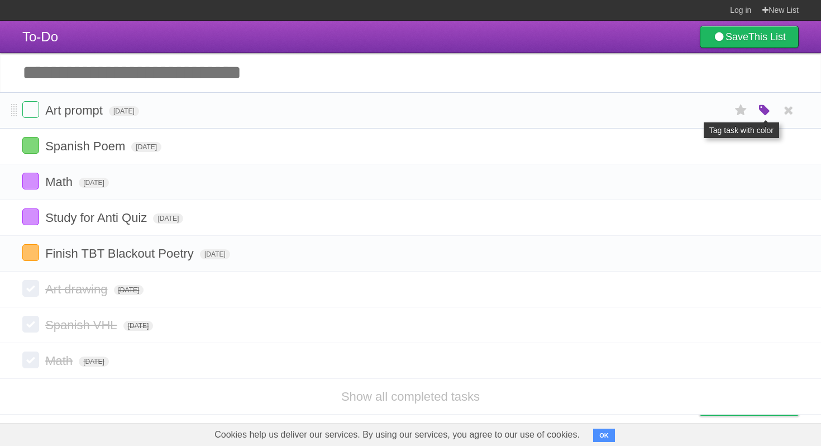  Describe the element at coordinates (604, 435) in the screenshot. I see `button: OK` at that location.